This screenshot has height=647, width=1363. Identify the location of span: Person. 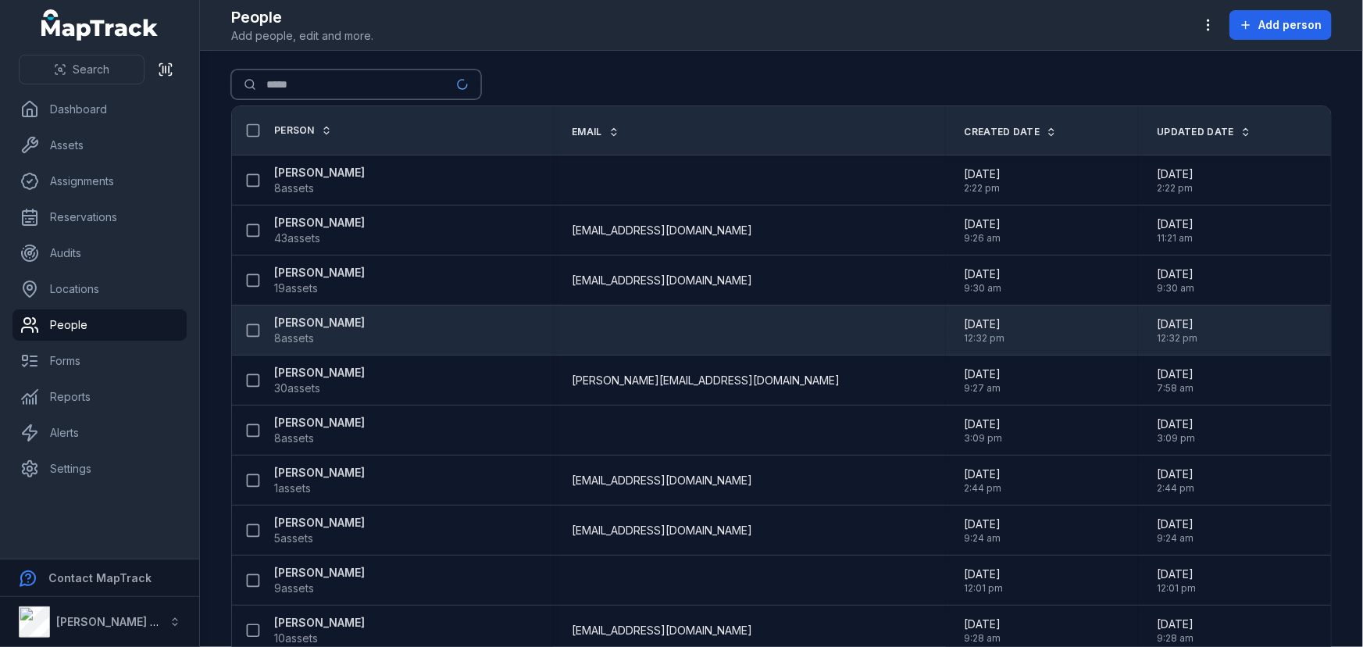
(295, 130).